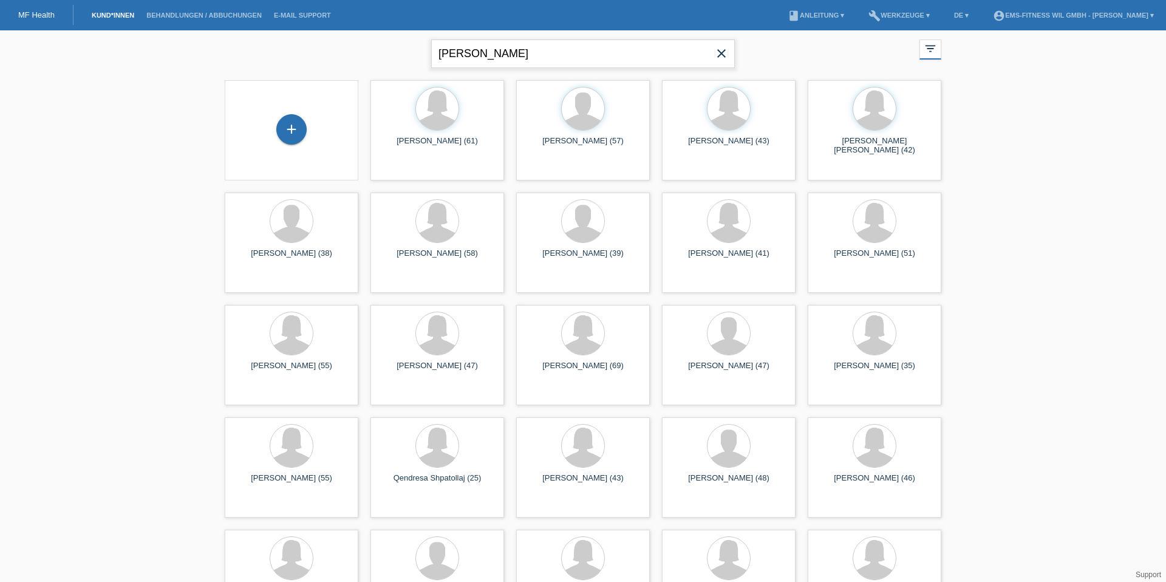  What do you see at coordinates (961, 15) in the screenshot?
I see `a: DE ▾` at bounding box center [961, 15].